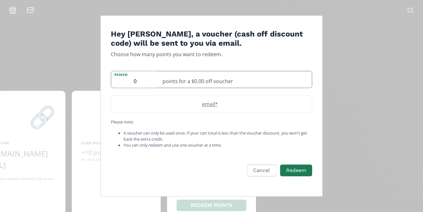 Image resolution: width=423 pixels, height=212 pixels. Describe the element at coordinates (212, 106) in the screenshot. I see `div: Edit Program` at that location.